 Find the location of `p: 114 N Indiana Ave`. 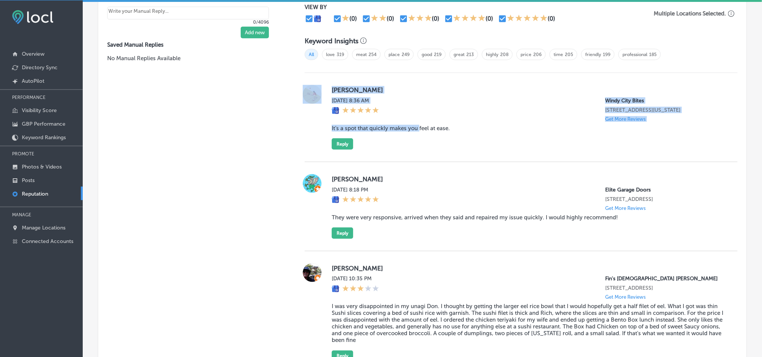

p: 114 N Indiana Ave is located at coordinates (665, 110).